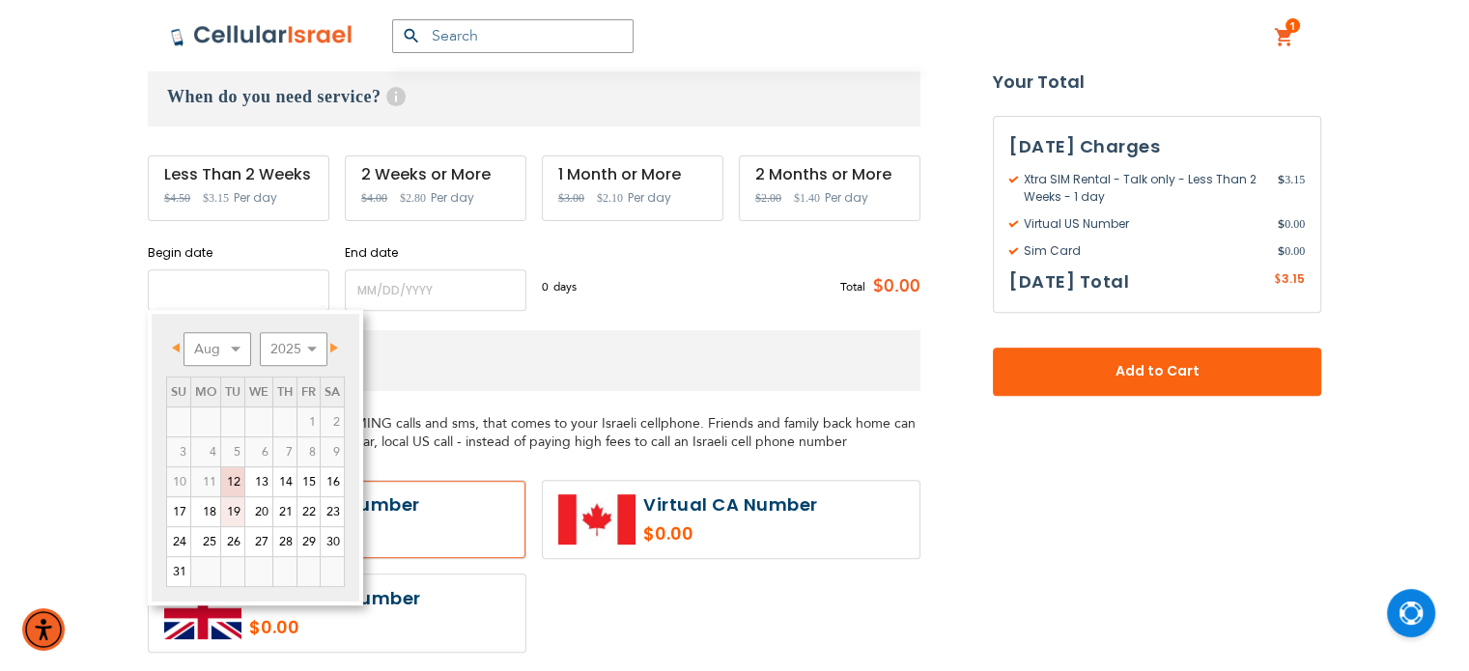  I want to click on span: Xtra SIM Rental - Talk only - Less Than 2 Weeks - 1 day, so click(1144, 188).